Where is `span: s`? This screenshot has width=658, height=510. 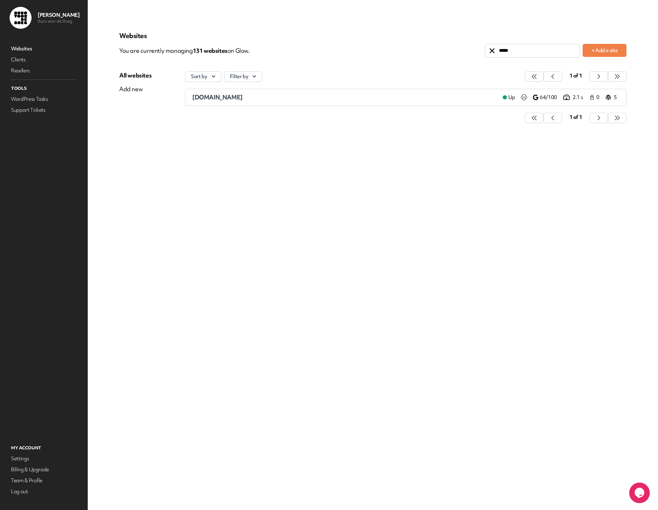 span: s is located at coordinates (226, 50).